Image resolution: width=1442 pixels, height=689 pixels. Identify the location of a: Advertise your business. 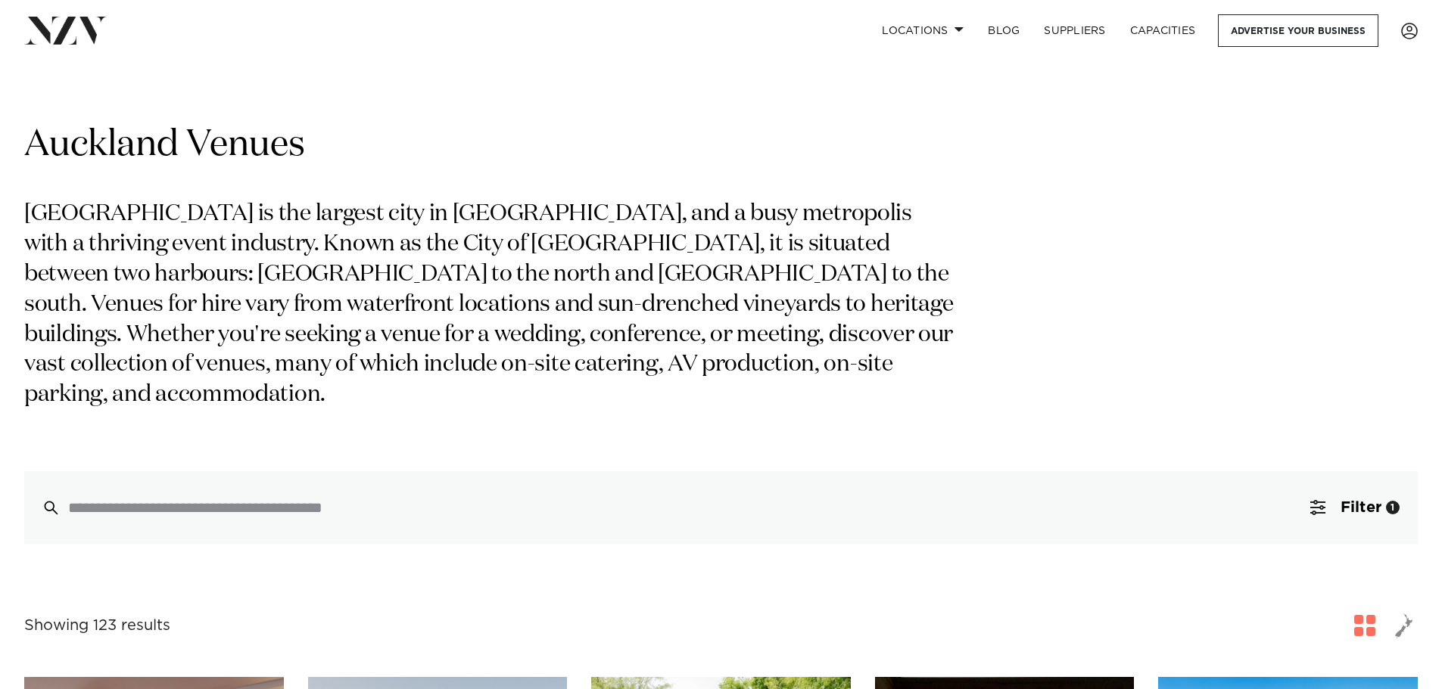
(1298, 30).